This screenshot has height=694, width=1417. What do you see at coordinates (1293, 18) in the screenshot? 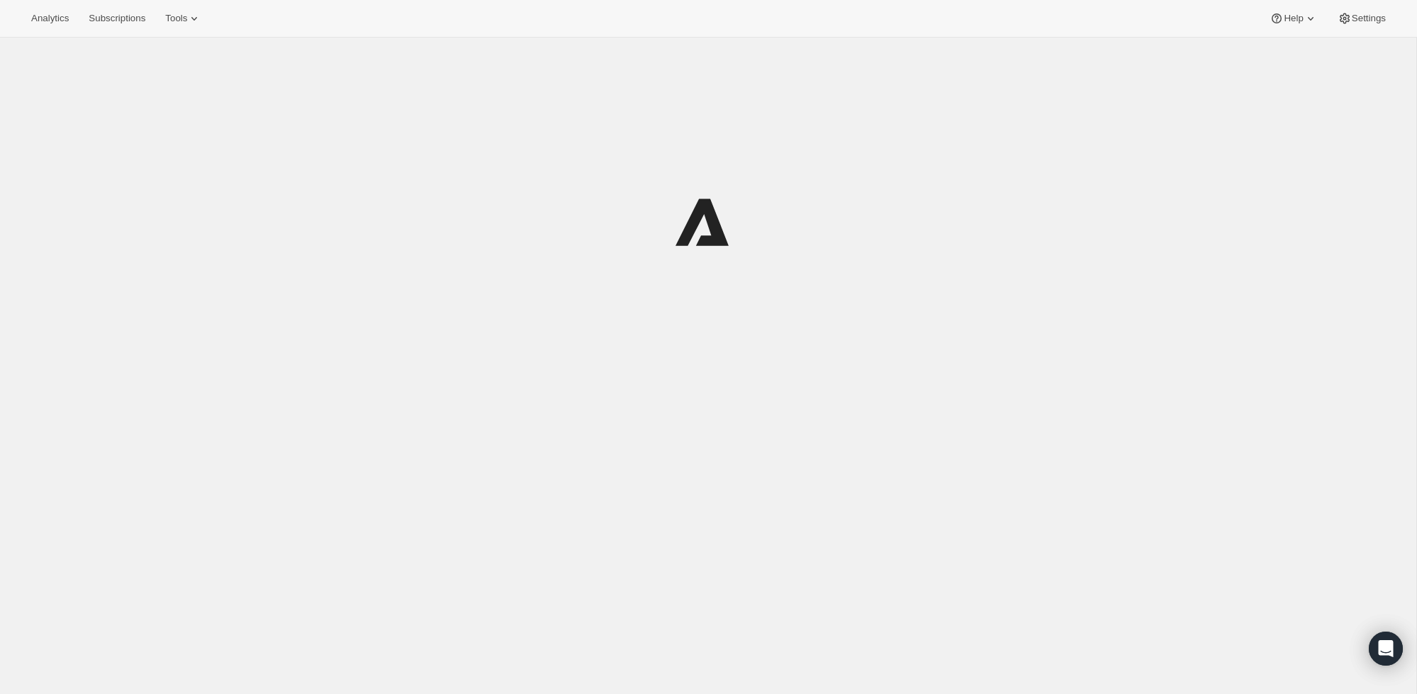
I see `button: Help` at bounding box center [1293, 18].